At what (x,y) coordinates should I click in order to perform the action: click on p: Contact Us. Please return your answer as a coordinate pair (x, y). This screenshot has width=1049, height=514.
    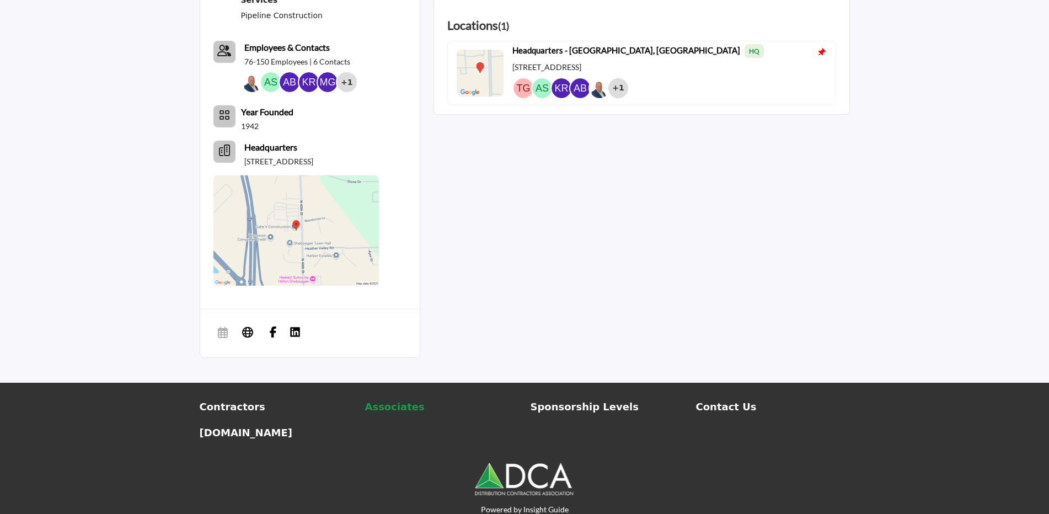
    Looking at the image, I should click on (773, 406).